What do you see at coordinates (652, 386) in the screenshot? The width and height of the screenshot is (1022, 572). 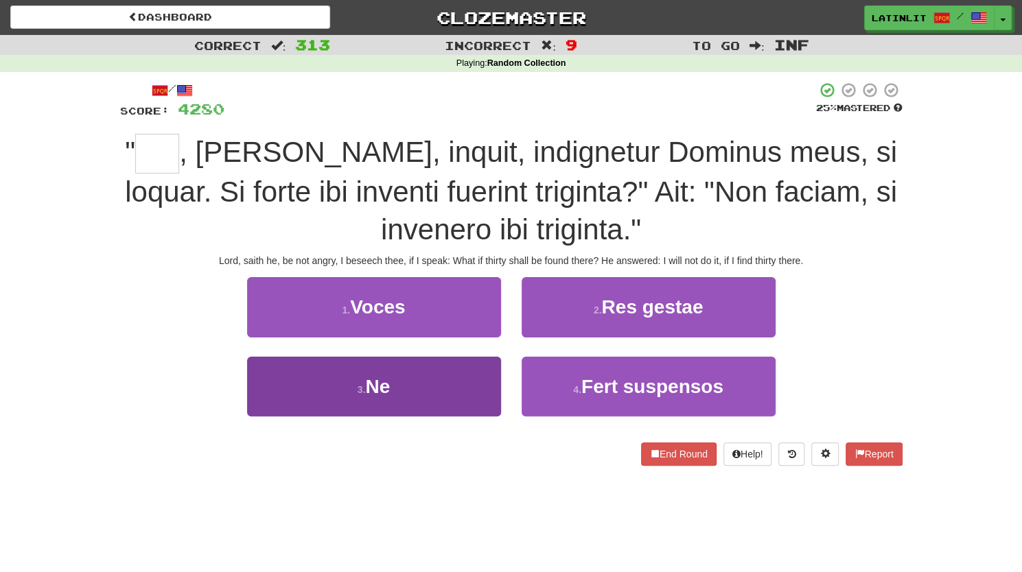 I see `span: Fert suspensos` at bounding box center [652, 386].